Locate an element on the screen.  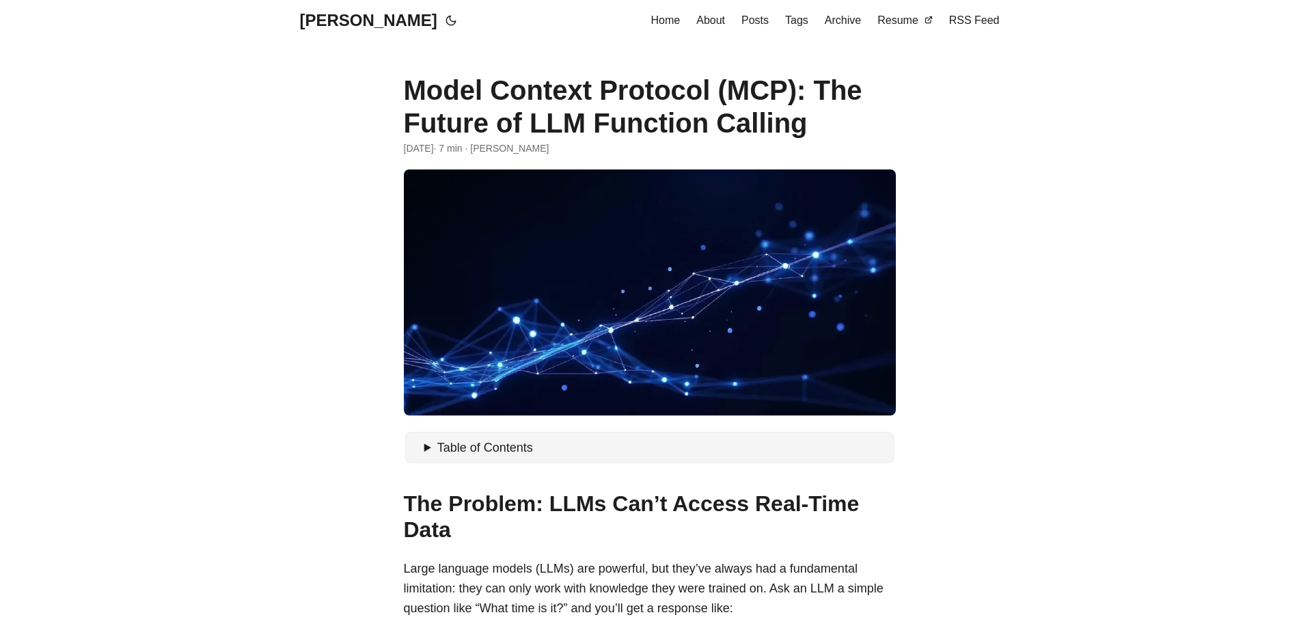
span: Resume is located at coordinates (898, 20).